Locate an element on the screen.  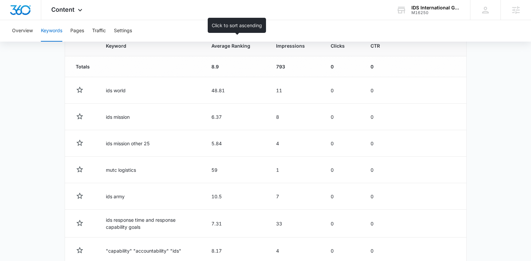
div: account id is located at coordinates (436, 13).